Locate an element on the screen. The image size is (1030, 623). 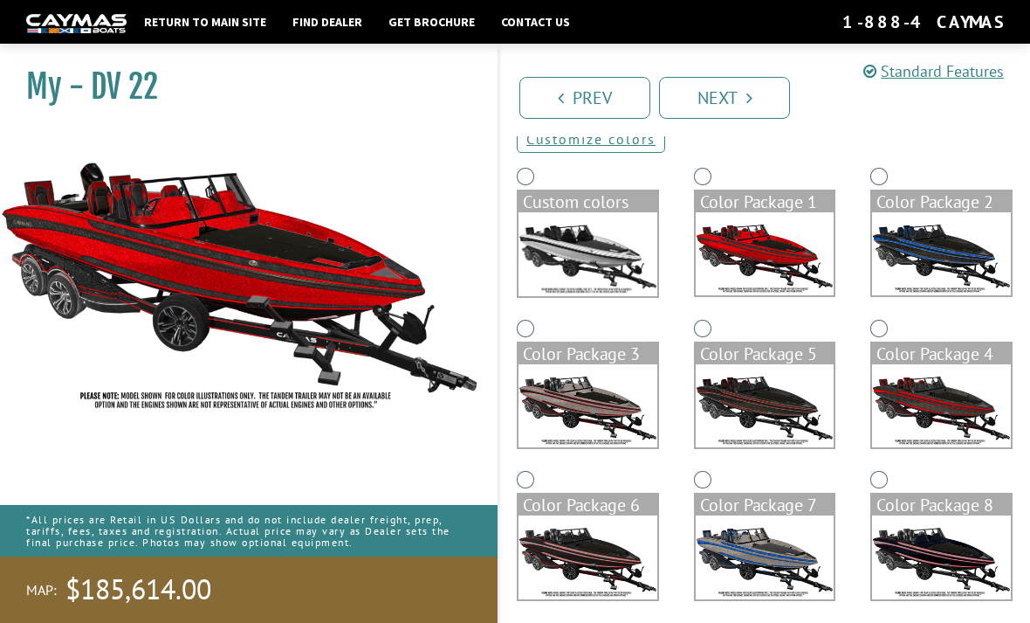
p: *All prices are Retail in US Dollars and do not include dealer freight, prep, tariffs, fees, taxe... is located at coordinates (249, 531).